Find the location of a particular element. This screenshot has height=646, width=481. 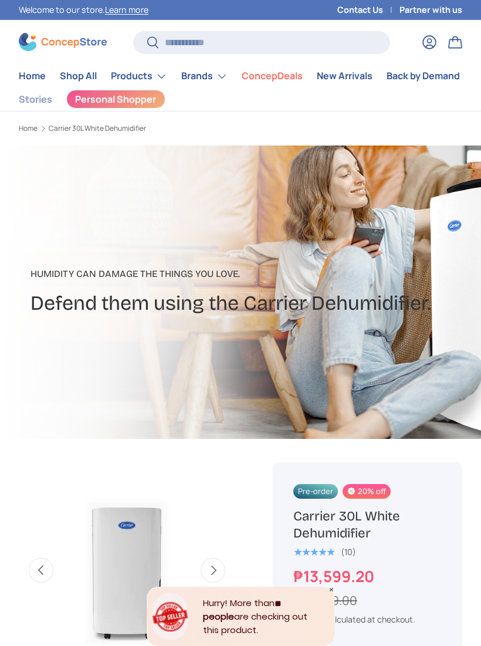

div: 5.0 out of 5.0 stars is located at coordinates (314, 552).